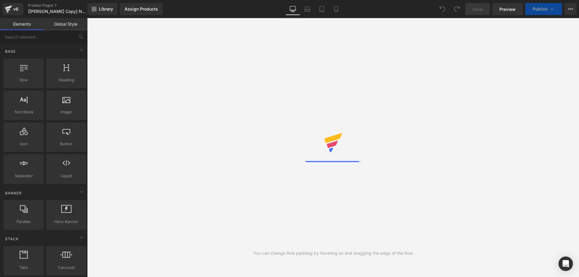 The height and width of the screenshot is (277, 579). Describe the element at coordinates (106, 9) in the screenshot. I see `span: Library` at that location.